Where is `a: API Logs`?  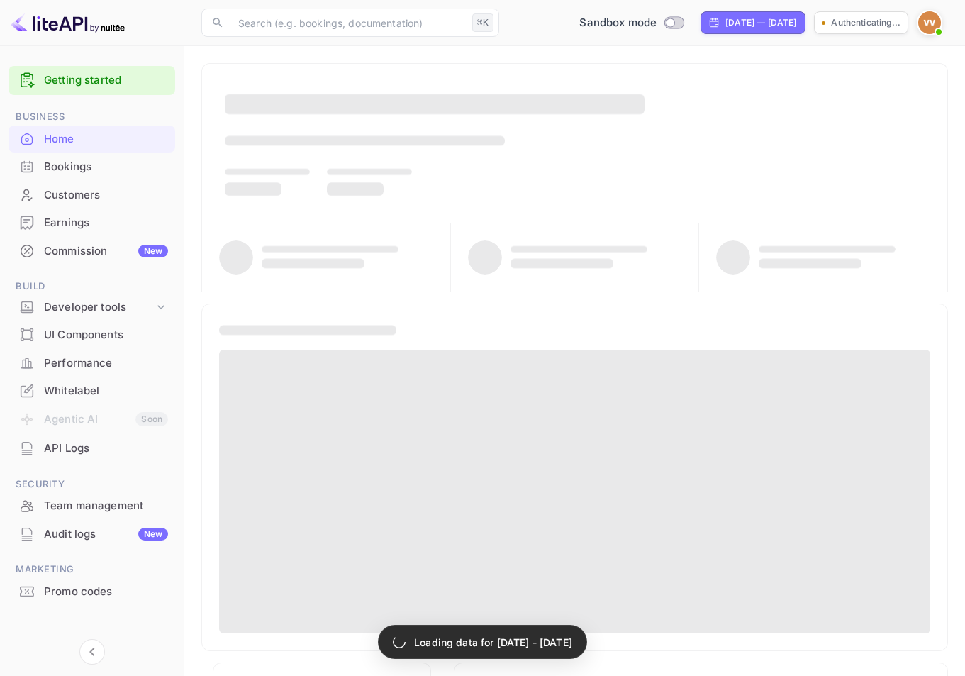
a: API Logs is located at coordinates (91, 448).